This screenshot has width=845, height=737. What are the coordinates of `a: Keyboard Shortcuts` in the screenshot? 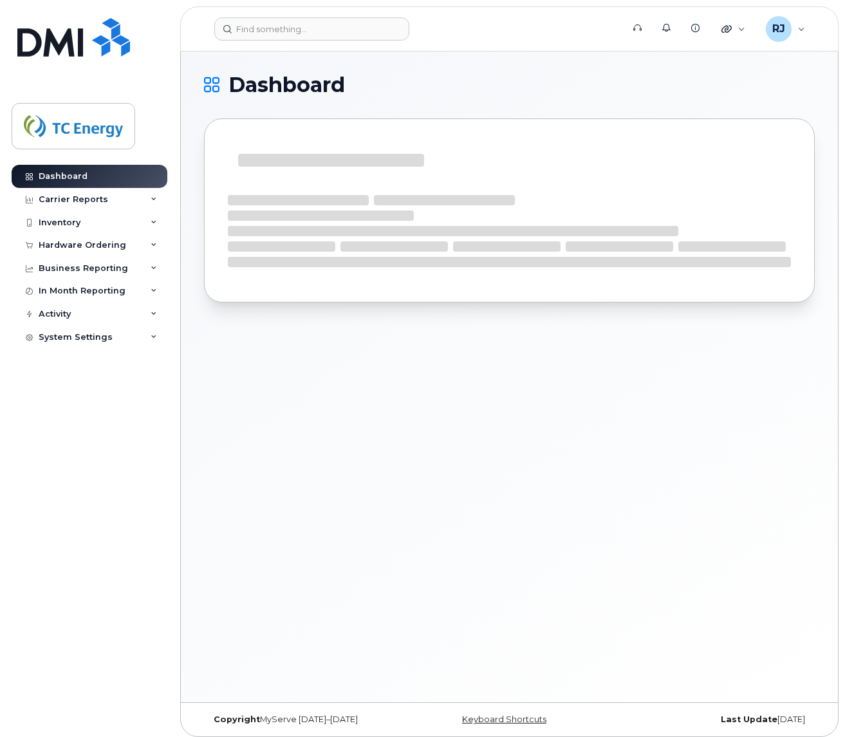 It's located at (504, 719).